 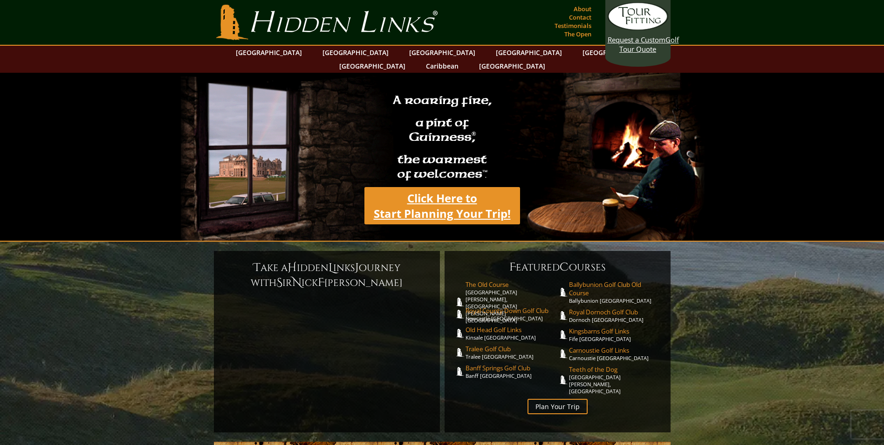 I want to click on span: Ballybunion Golf Club Old Course, so click(x=615, y=289).